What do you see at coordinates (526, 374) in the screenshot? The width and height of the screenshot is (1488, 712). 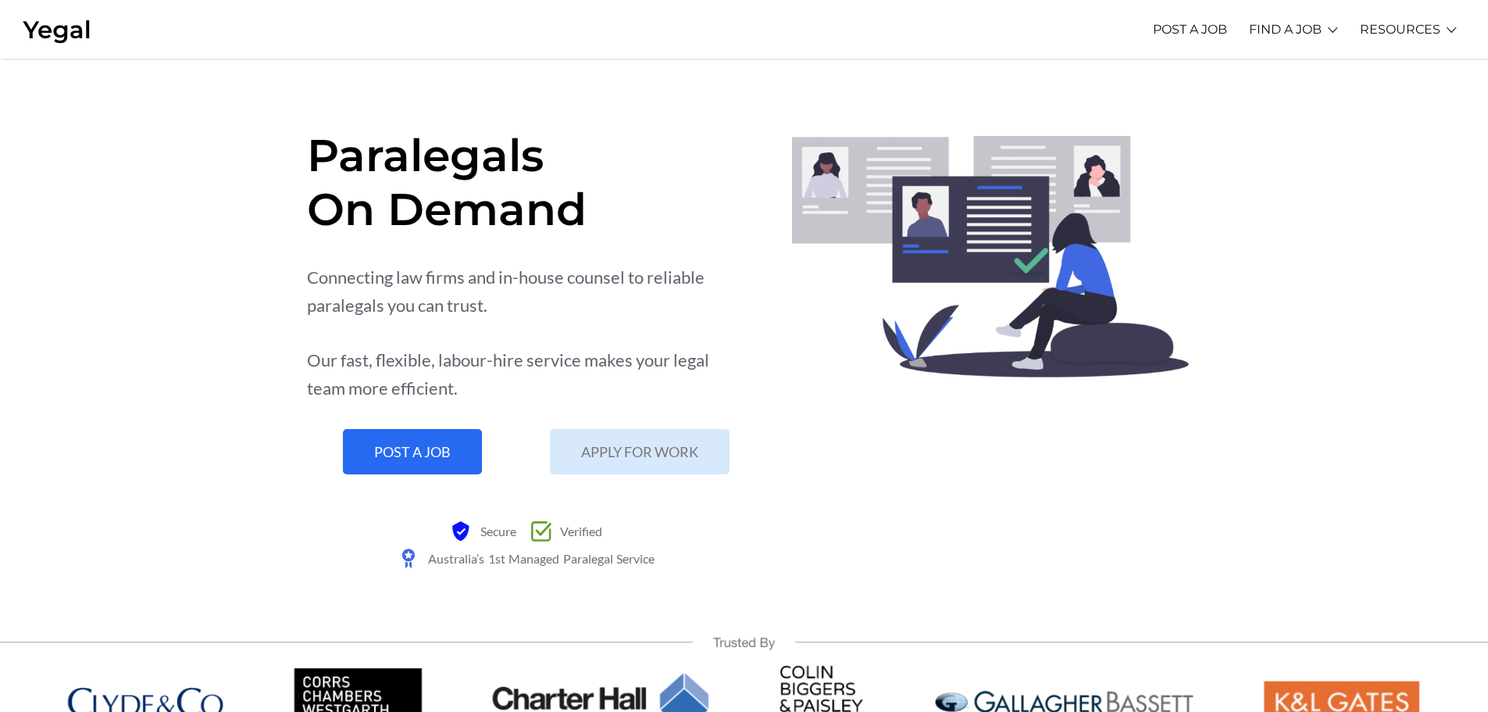 I see `div: Our fast, flexible, labour-hire service makes your legal team more efficient.` at bounding box center [526, 374].